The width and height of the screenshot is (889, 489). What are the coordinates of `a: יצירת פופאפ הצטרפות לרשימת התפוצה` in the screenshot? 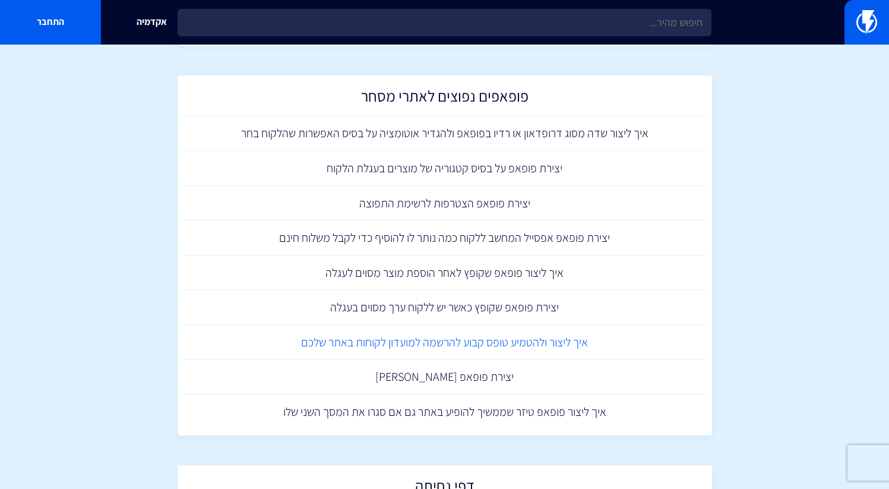 It's located at (445, 203).